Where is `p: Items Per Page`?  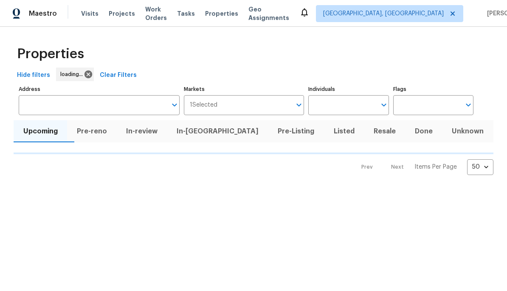
p: Items Per Page is located at coordinates (435, 167).